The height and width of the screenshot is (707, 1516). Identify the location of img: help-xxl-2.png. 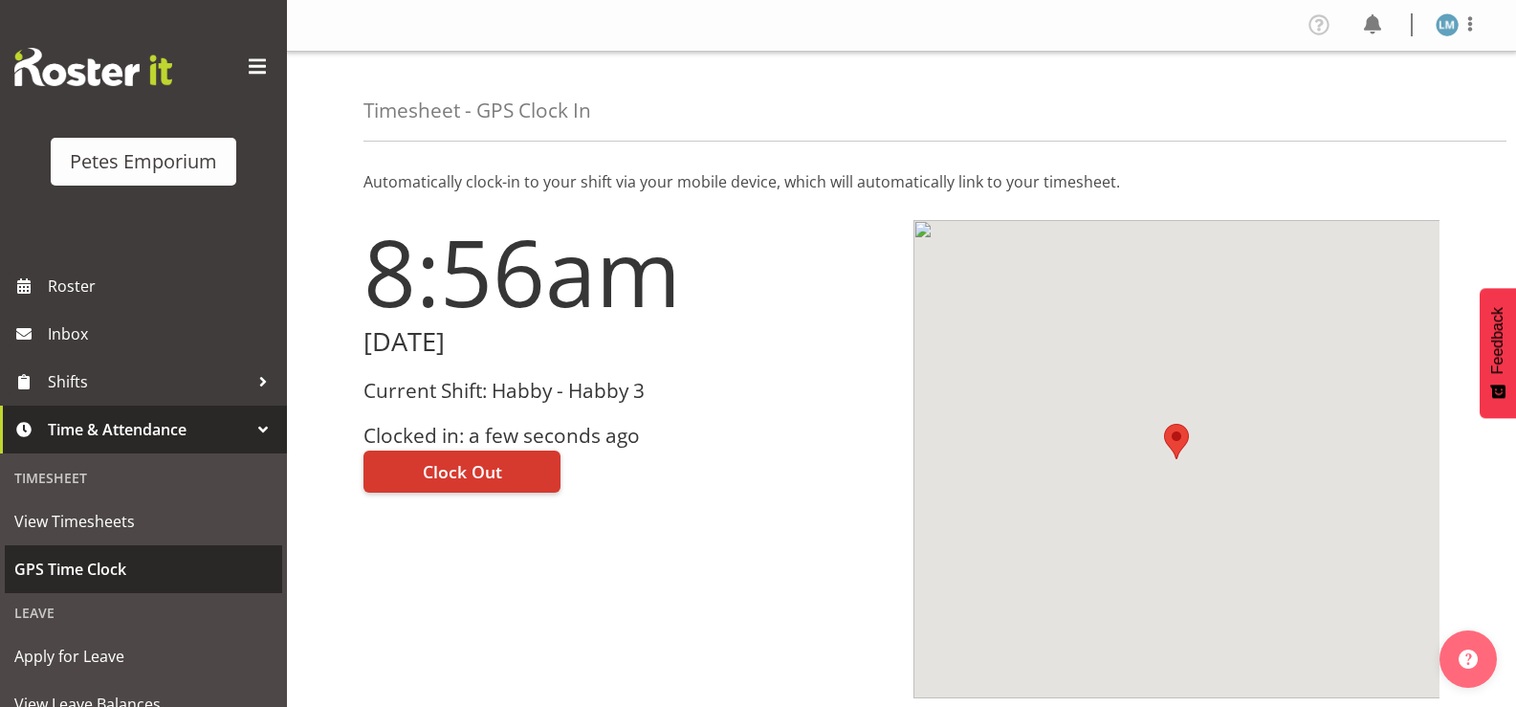
(1468, 659).